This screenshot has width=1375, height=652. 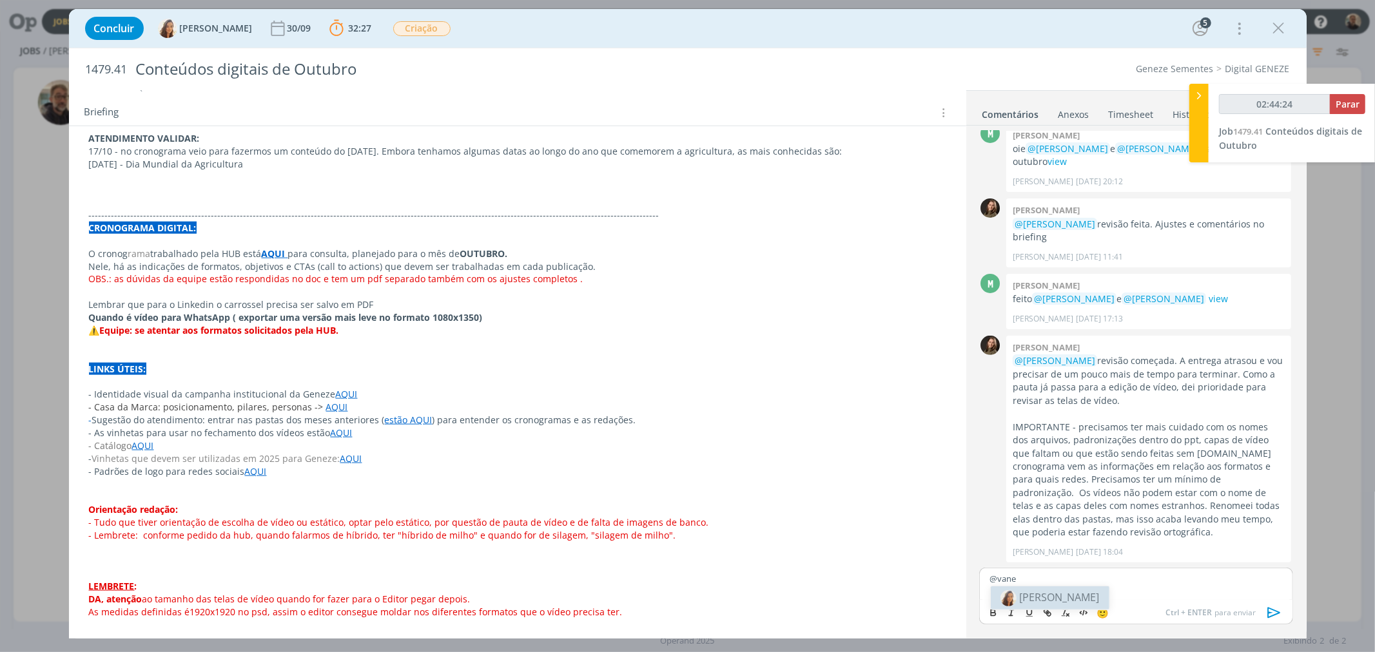 What do you see at coordinates (142, 227) in the screenshot?
I see `strong: CRONOGRAMA DIGITAL:` at bounding box center [142, 227].